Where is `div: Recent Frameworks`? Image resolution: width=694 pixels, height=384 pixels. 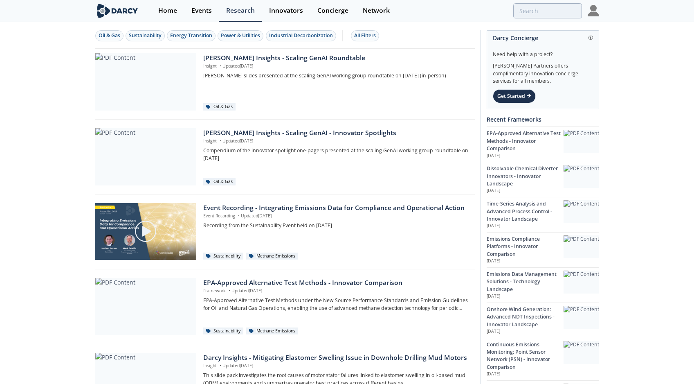 div: Recent Frameworks is located at coordinates (543, 119).